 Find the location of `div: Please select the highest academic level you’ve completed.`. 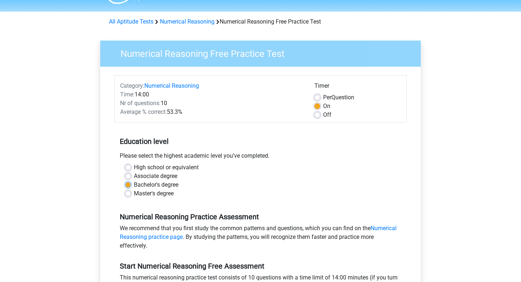

div: Please select the highest academic level you’ve completed. is located at coordinates (261, 157).